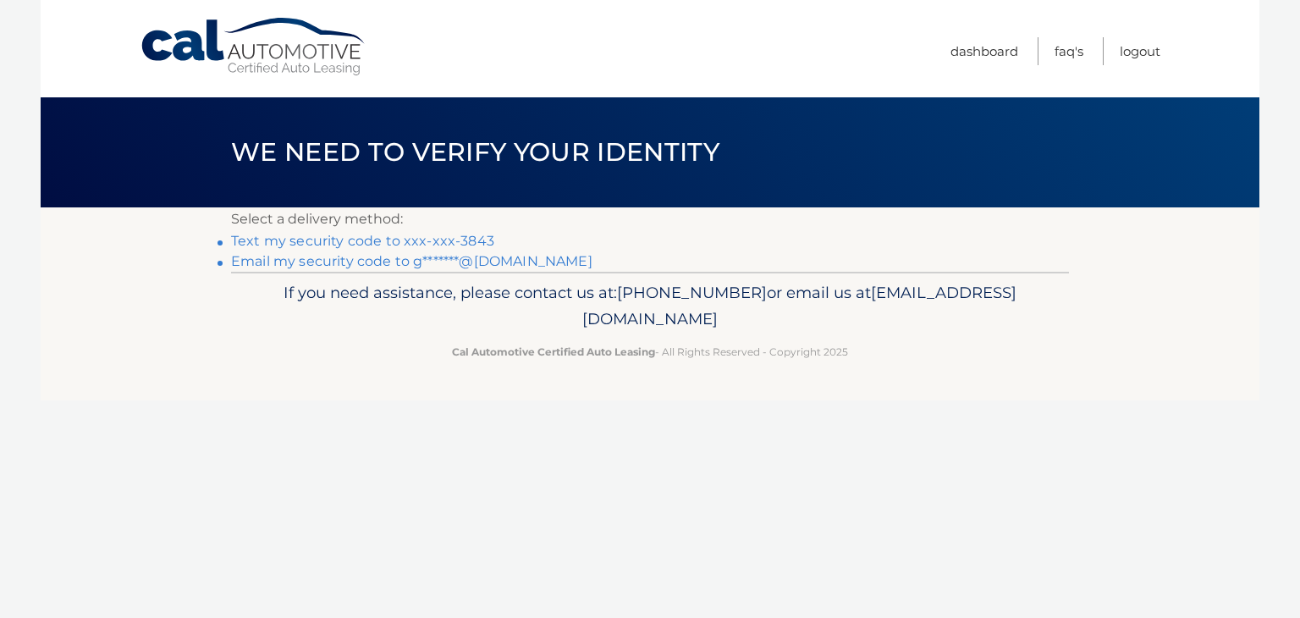 The width and height of the screenshot is (1300, 618). What do you see at coordinates (1140, 51) in the screenshot?
I see `a: Logout` at bounding box center [1140, 51].